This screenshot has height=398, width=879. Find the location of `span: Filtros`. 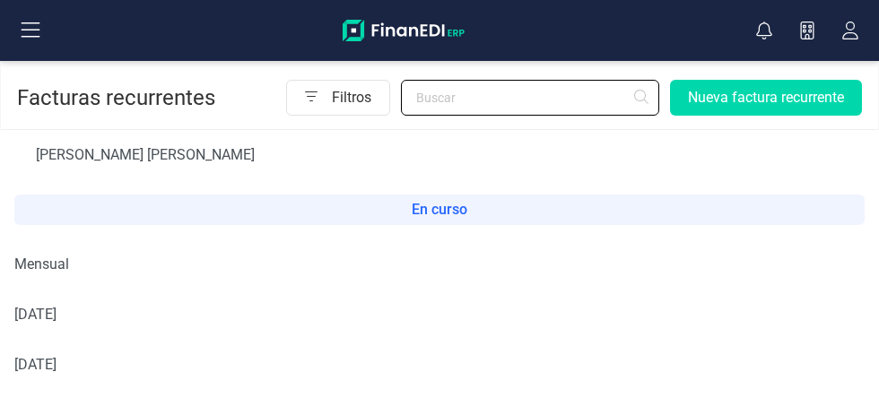

span: Filtros is located at coordinates (351, 98).